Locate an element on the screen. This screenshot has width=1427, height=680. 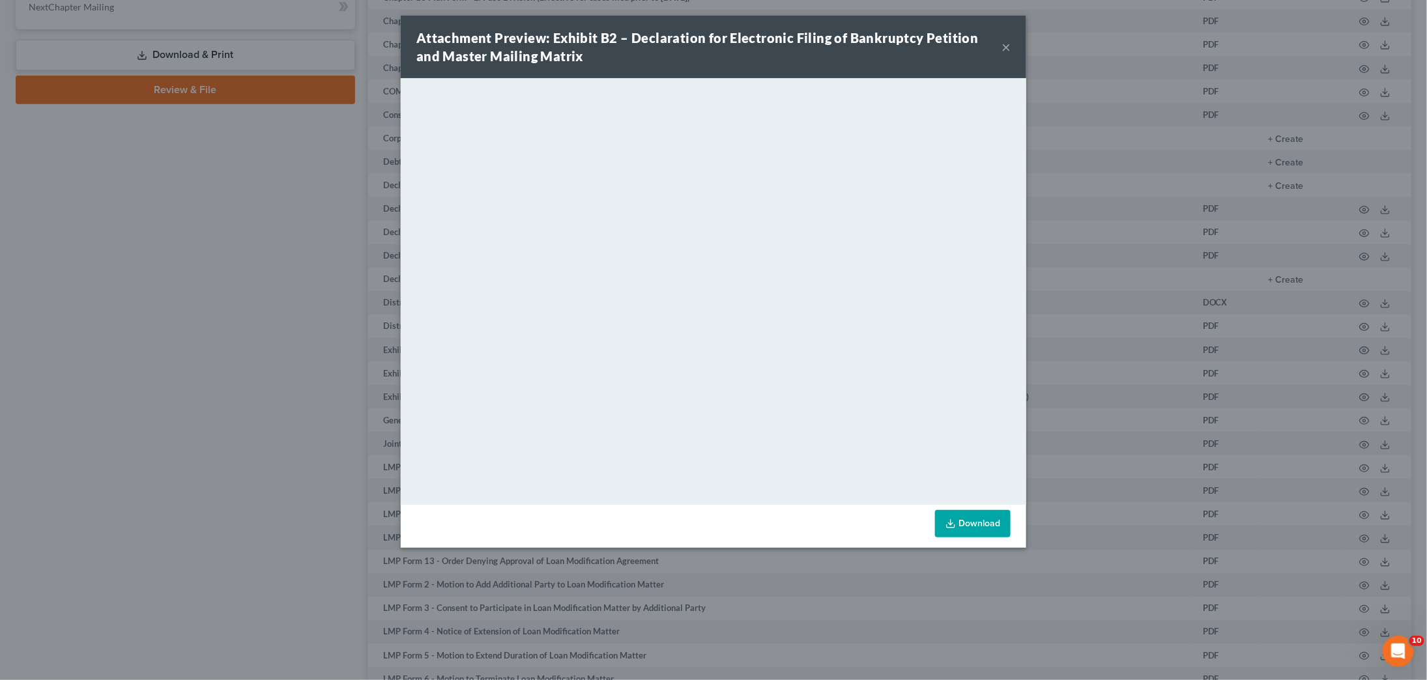
strong: Attachment Preview: Exhibit B2 – Declaration for Electronic Filing of Bankruptcy Petition and Mas... is located at coordinates (697, 47).